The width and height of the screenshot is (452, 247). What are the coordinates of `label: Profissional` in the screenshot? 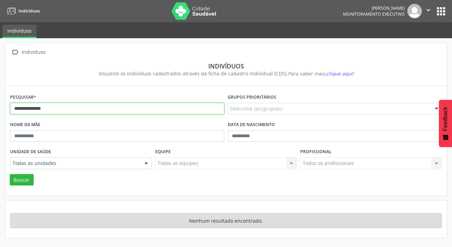 It's located at (316, 152).